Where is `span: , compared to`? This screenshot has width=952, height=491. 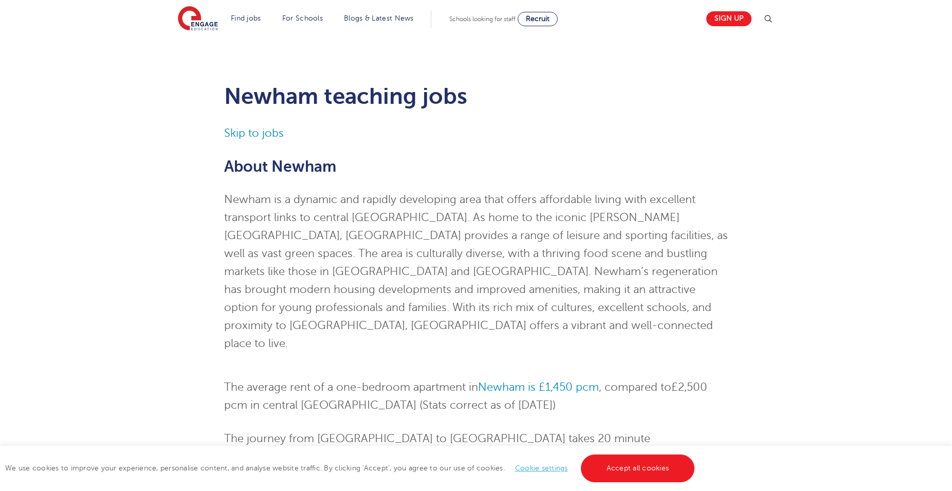 span: , compared to is located at coordinates (635, 387).